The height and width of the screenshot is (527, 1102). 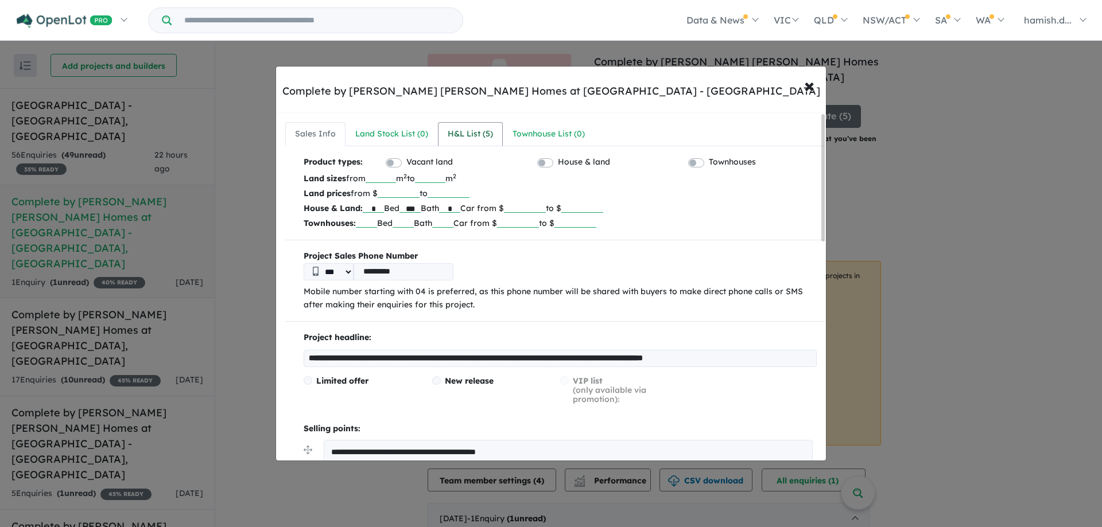 What do you see at coordinates (560, 257) in the screenshot?
I see `b: Project Sales Phone Number` at bounding box center [560, 257].